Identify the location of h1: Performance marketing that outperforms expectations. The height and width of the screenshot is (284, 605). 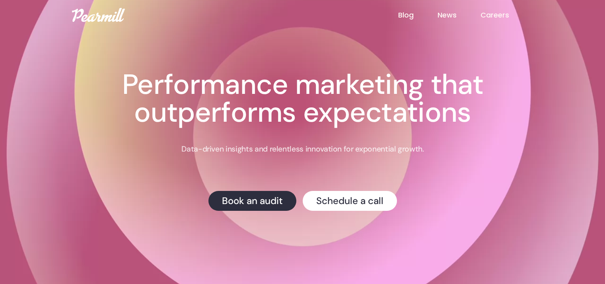
(303, 99).